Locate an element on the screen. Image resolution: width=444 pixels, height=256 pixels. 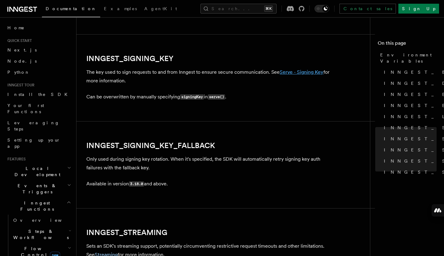
p: Available in version and above. is located at coordinates (209, 184).